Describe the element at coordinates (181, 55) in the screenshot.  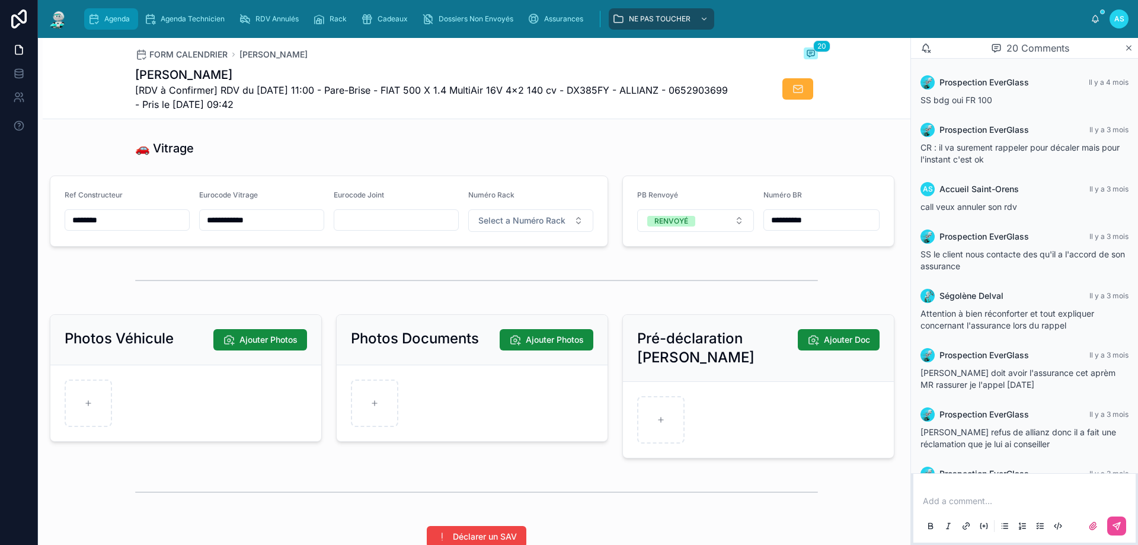
I see `a: FORM CALENDRIER` at that location.